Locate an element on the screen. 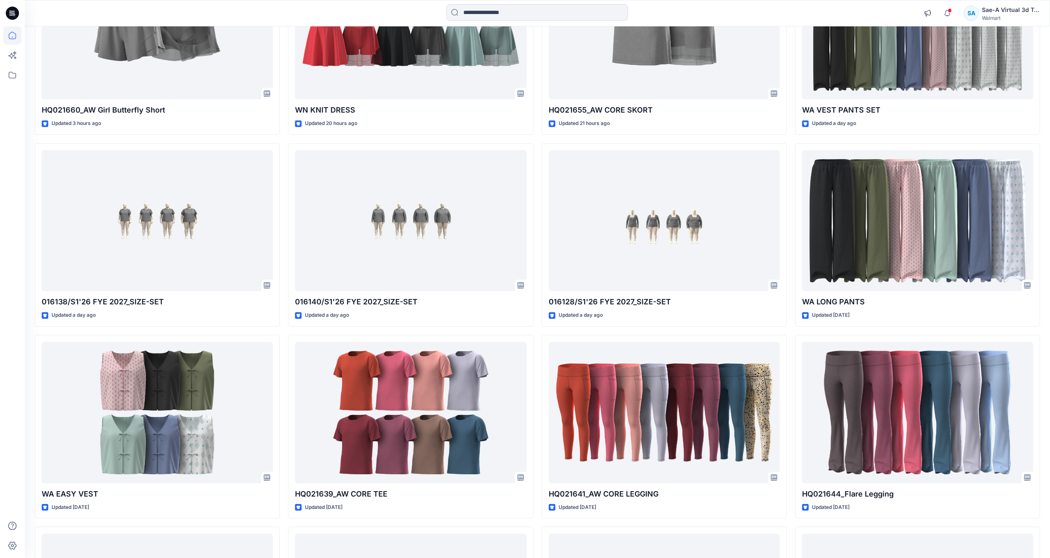  div: Walmart is located at coordinates (1010, 18).